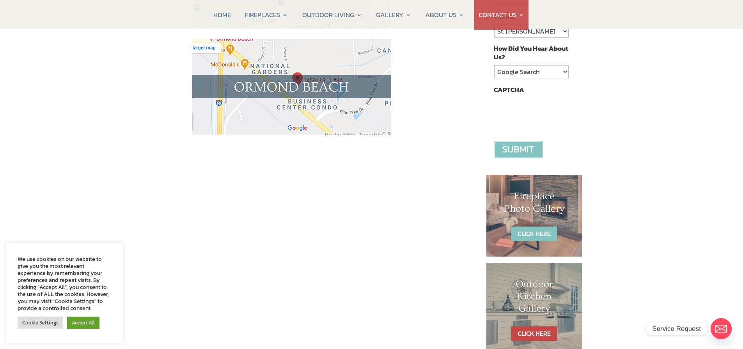 This screenshot has width=743, height=349. What do you see at coordinates (534, 204) in the screenshot?
I see `h1: Fireplace Photo Gallery` at bounding box center [534, 204].